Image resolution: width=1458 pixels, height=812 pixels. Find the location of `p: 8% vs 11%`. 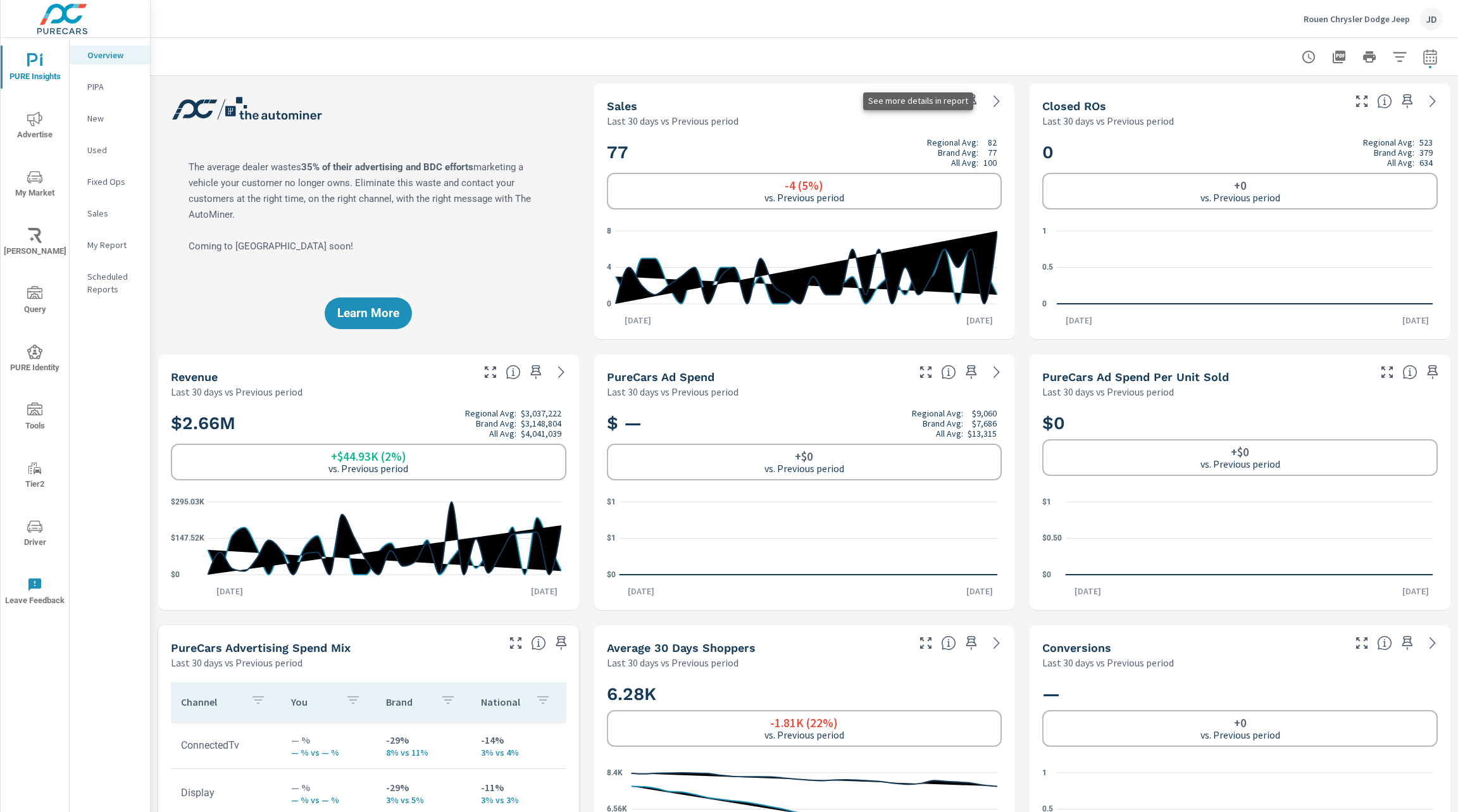

p: 8% vs 11% is located at coordinates (423, 752).